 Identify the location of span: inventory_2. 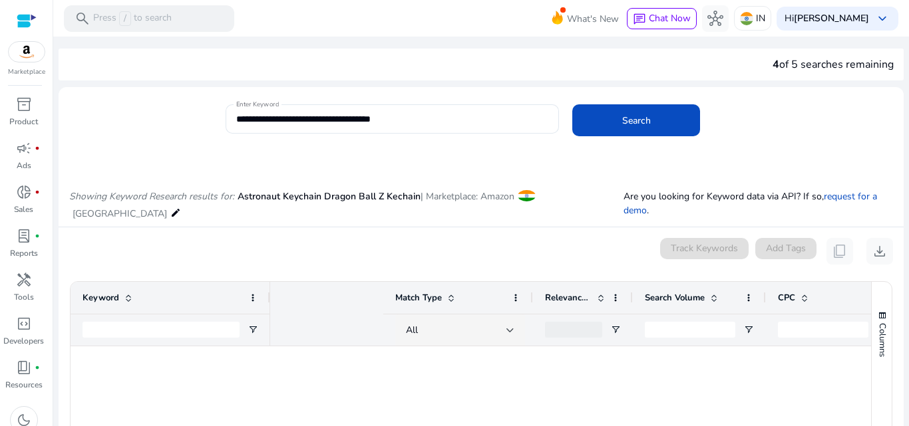
(24, 104).